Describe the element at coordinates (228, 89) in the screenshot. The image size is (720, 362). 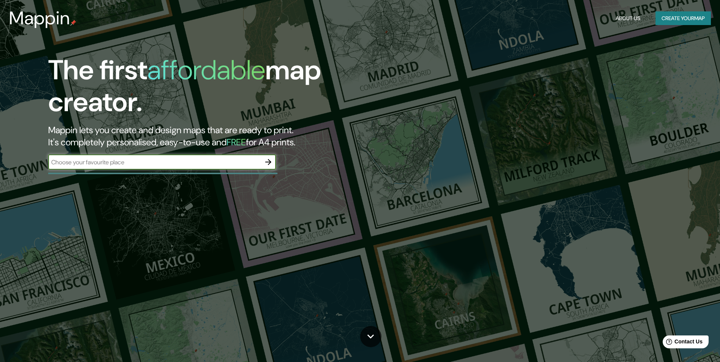
I see `h1: The first map creator.` at that location.